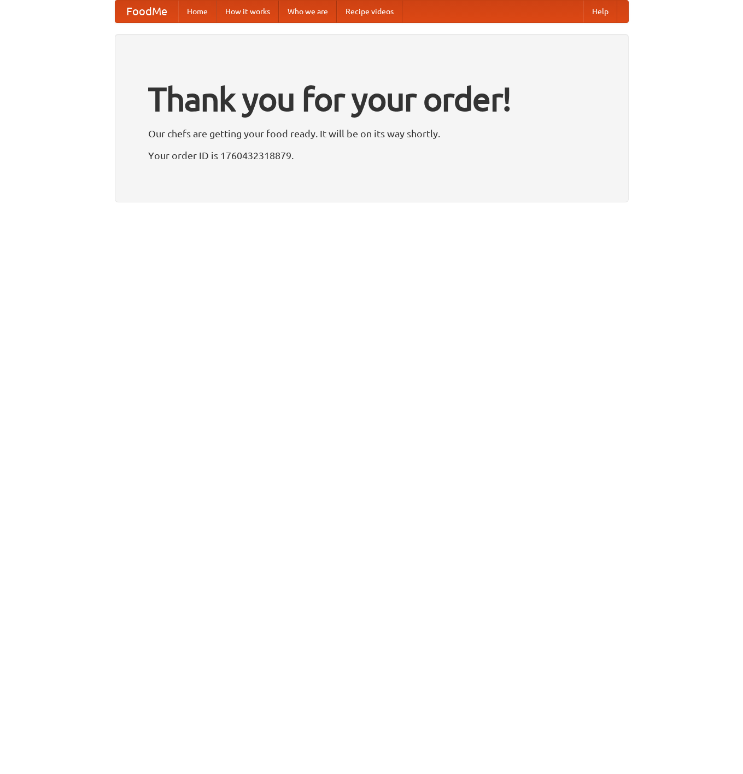  What do you see at coordinates (372, 133) in the screenshot?
I see `p: Our chefs are getting your food ready. It will be on its way shortly.` at bounding box center [372, 133].